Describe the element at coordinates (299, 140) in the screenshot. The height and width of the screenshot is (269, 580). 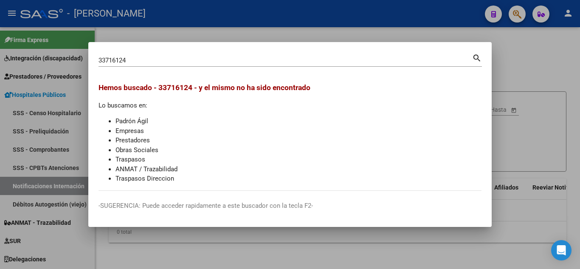
I see `li: Prestadores` at that location.